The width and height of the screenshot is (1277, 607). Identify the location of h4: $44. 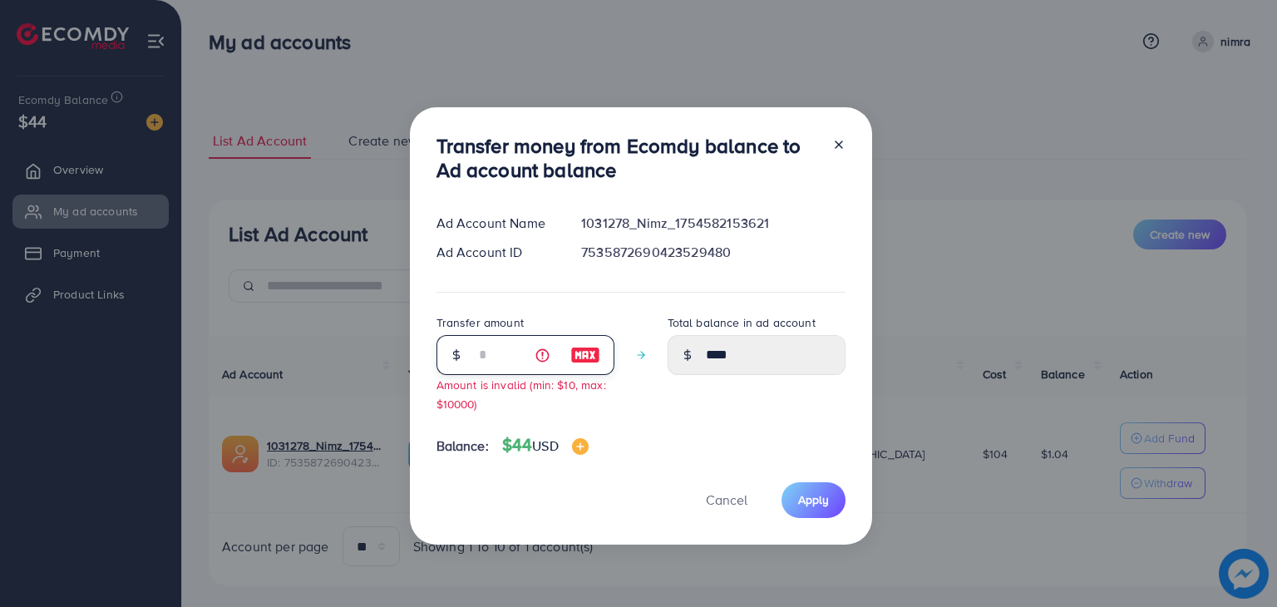
(546, 445).